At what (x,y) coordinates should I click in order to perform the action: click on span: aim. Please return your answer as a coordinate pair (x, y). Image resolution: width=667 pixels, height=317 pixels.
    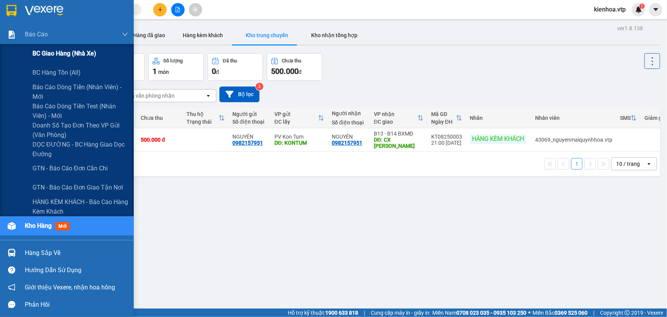
    Looking at the image, I should click on (195, 10).